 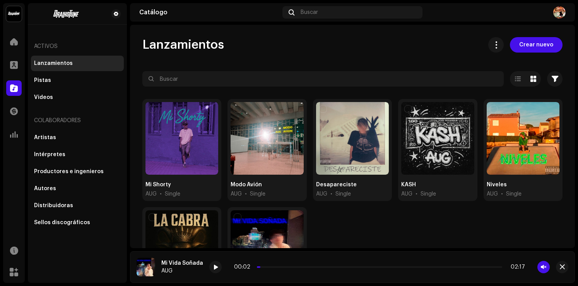 I want to click on div: Niveles, so click(x=497, y=185).